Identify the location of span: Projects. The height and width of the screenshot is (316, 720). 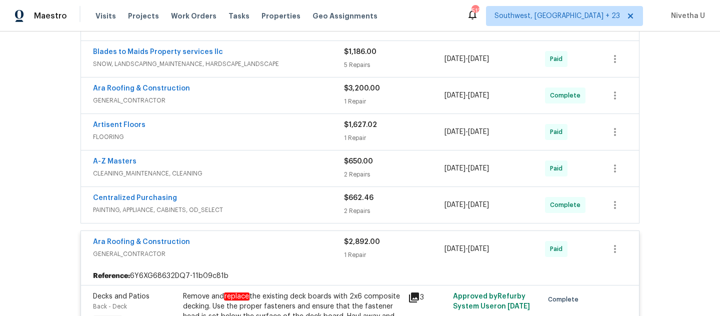
(144, 16).